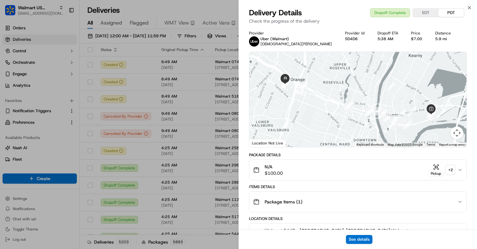 Image resolution: width=477 pixels, height=249 pixels. Describe the element at coordinates (452, 144) in the screenshot. I see `a: Report a map error` at that location.